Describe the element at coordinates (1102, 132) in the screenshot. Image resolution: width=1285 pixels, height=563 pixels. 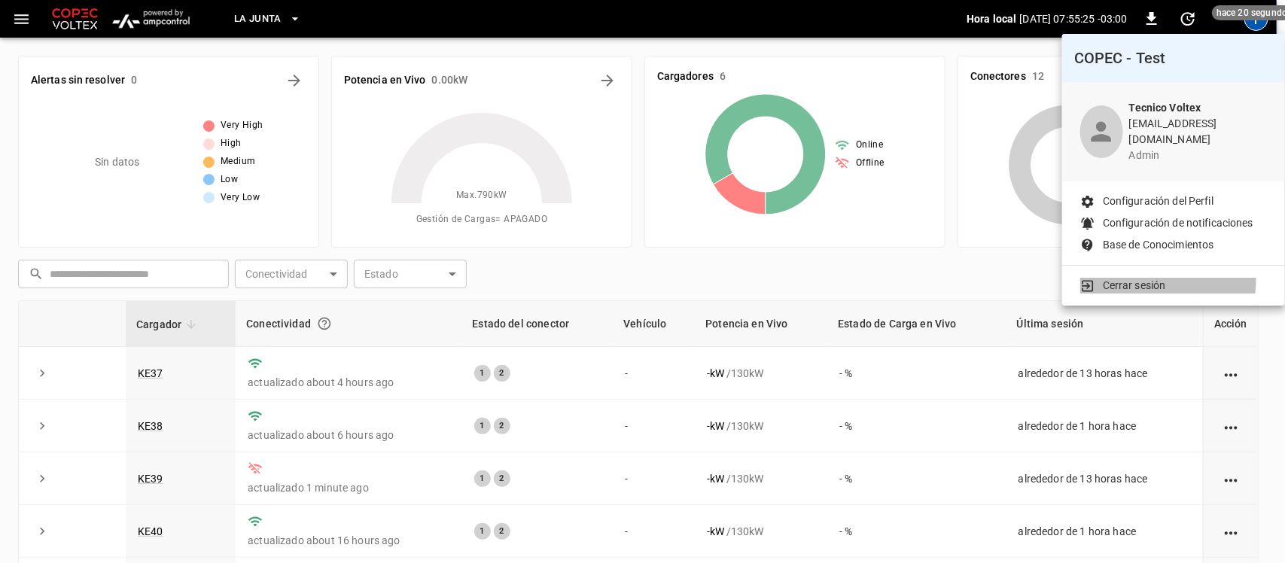
I see `div: profile-icon` at that location.